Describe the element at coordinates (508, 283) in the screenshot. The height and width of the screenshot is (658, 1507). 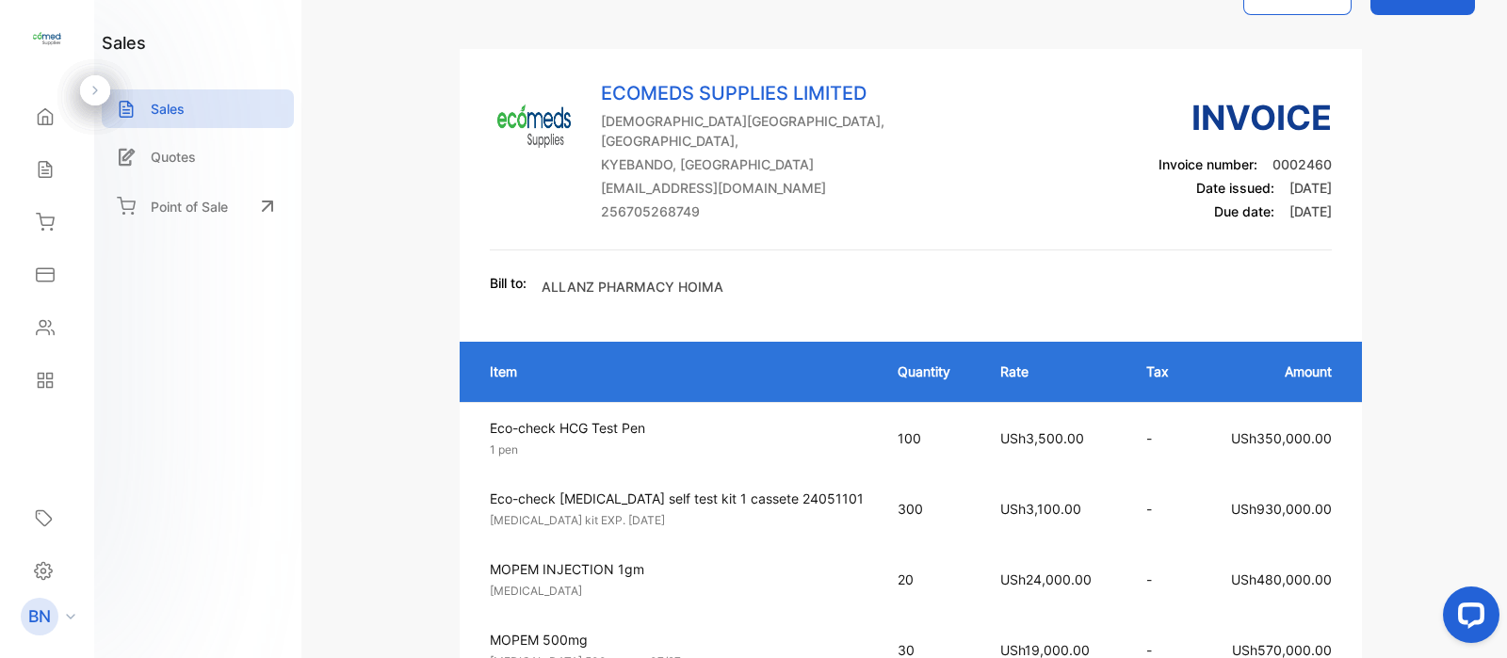
I see `p: Bill to:` at that location.